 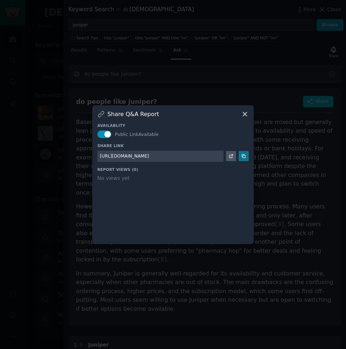 What do you see at coordinates (137, 135) in the screenshot?
I see `span: Public Link Available` at bounding box center [137, 135].